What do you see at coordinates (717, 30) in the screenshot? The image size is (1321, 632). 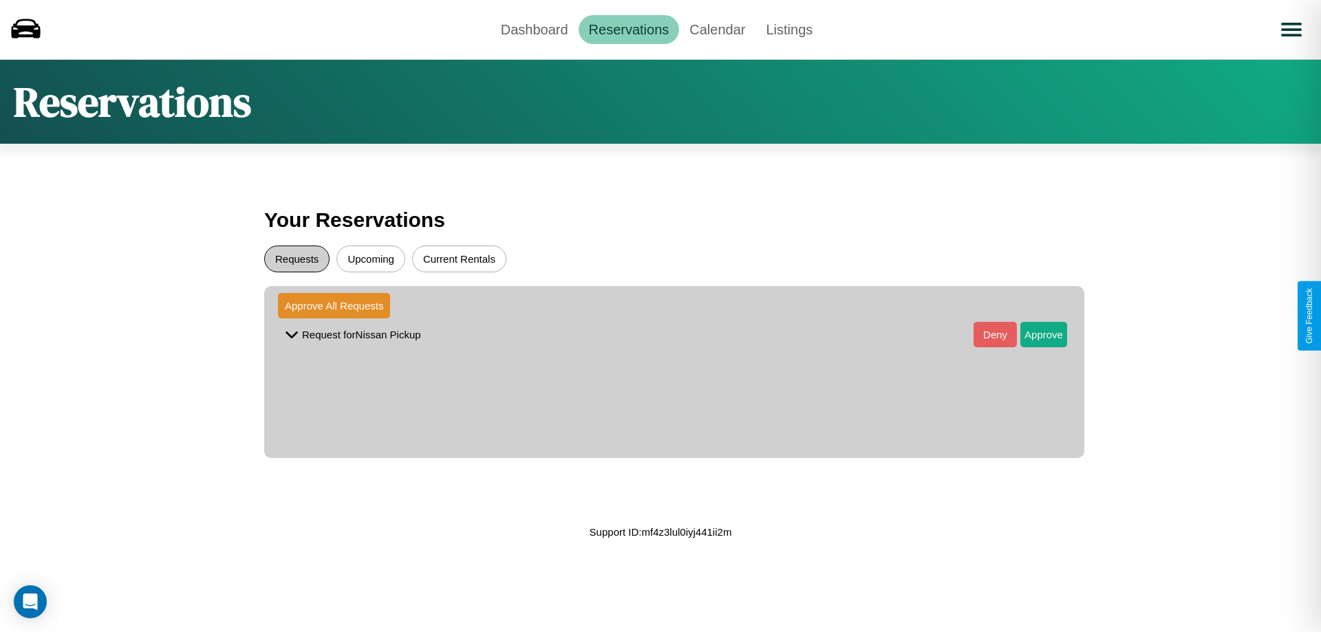 I see `a: Calendar` at bounding box center [717, 30].